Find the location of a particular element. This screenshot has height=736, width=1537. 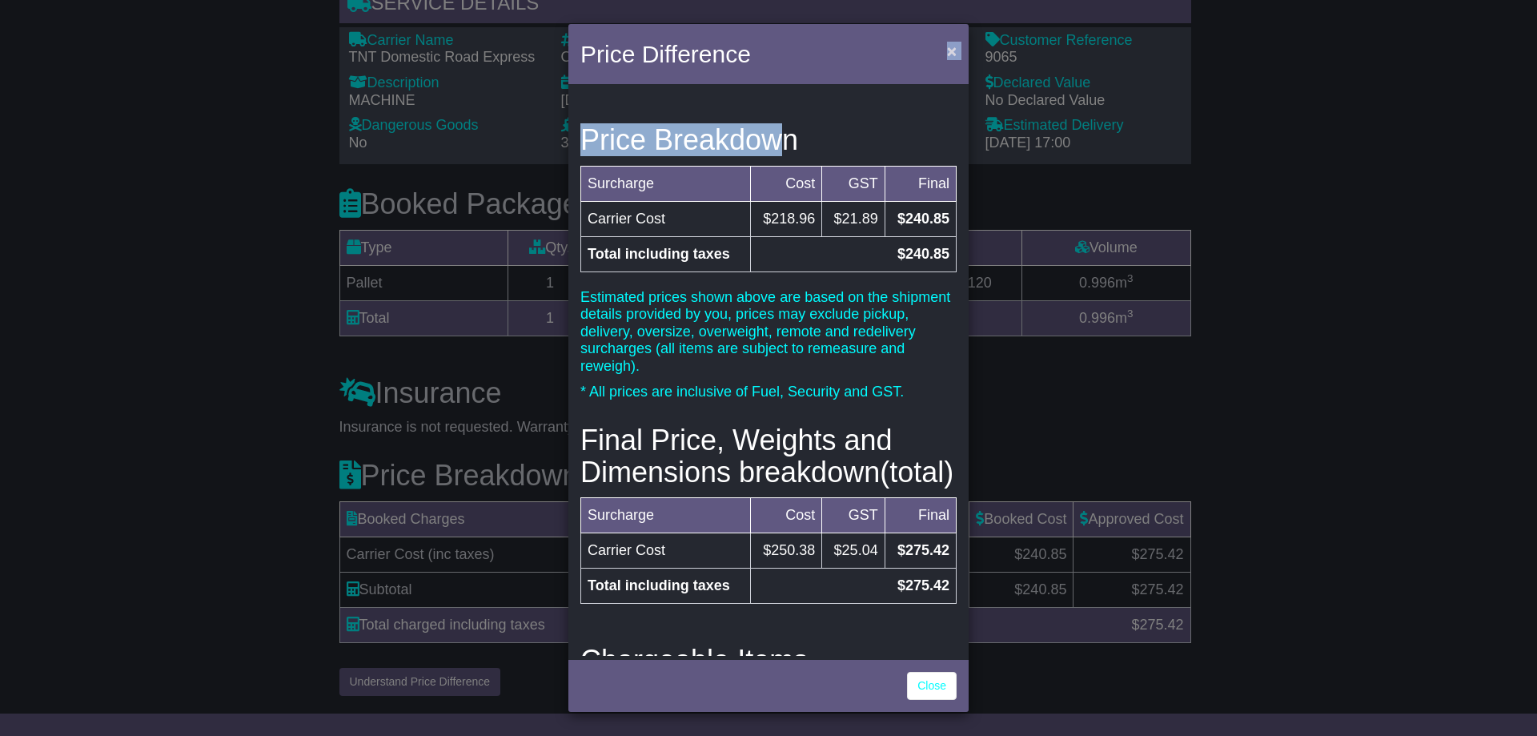

p: * All prices are inclusive of Fuel, Security and GST. is located at coordinates (769, 392).